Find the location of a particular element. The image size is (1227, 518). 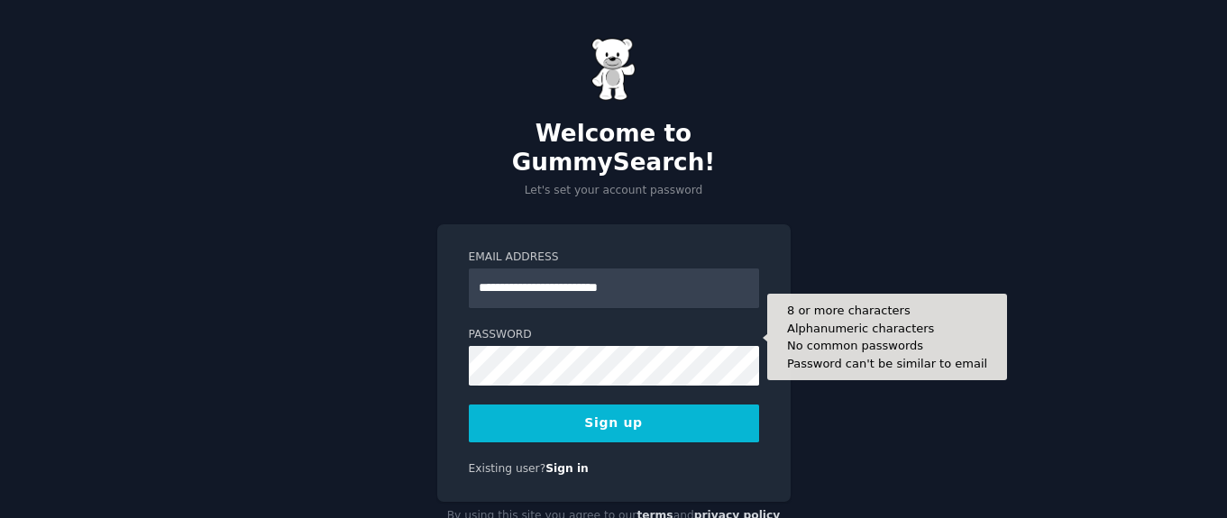

a: Sign in is located at coordinates (567, 469).